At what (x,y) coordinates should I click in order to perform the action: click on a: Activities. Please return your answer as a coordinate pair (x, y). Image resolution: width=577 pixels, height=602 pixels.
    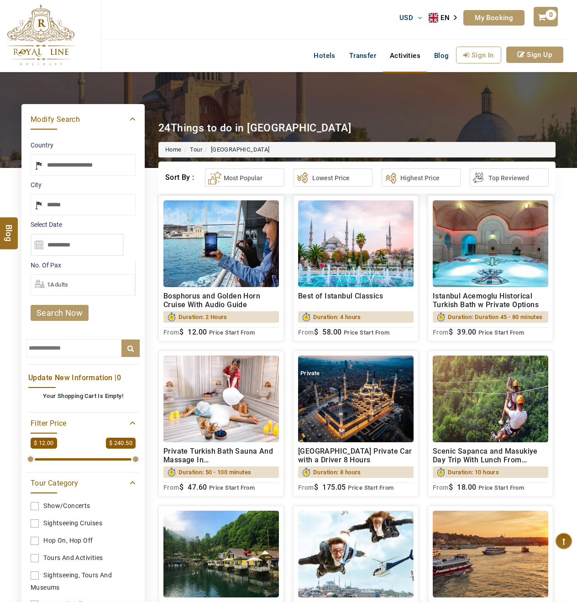
    Looking at the image, I should click on (405, 56).